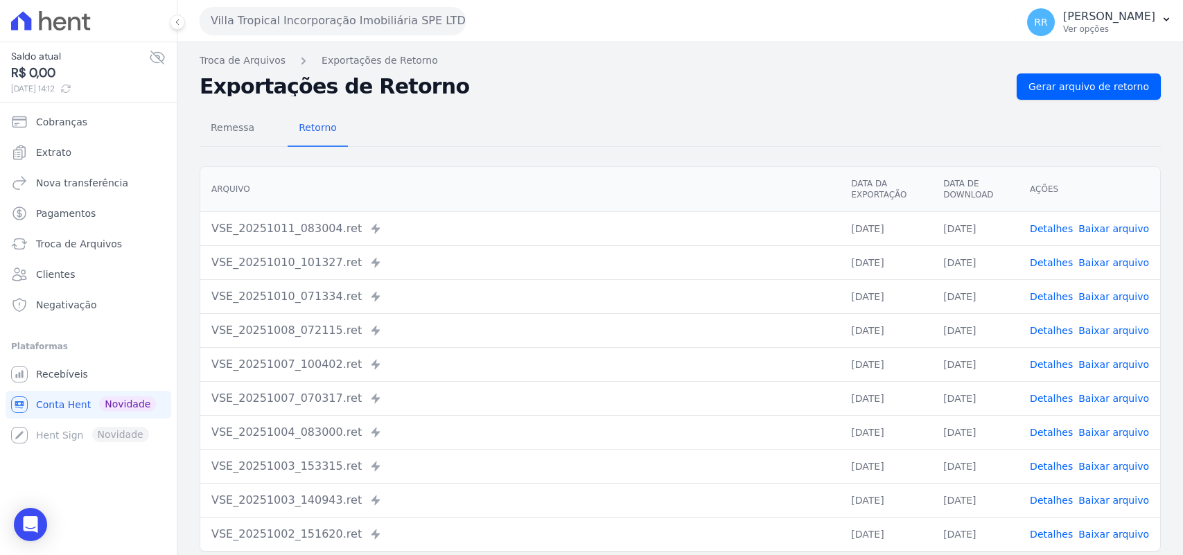  What do you see at coordinates (82, 183) in the screenshot?
I see `span: Nova transferência` at bounding box center [82, 183].